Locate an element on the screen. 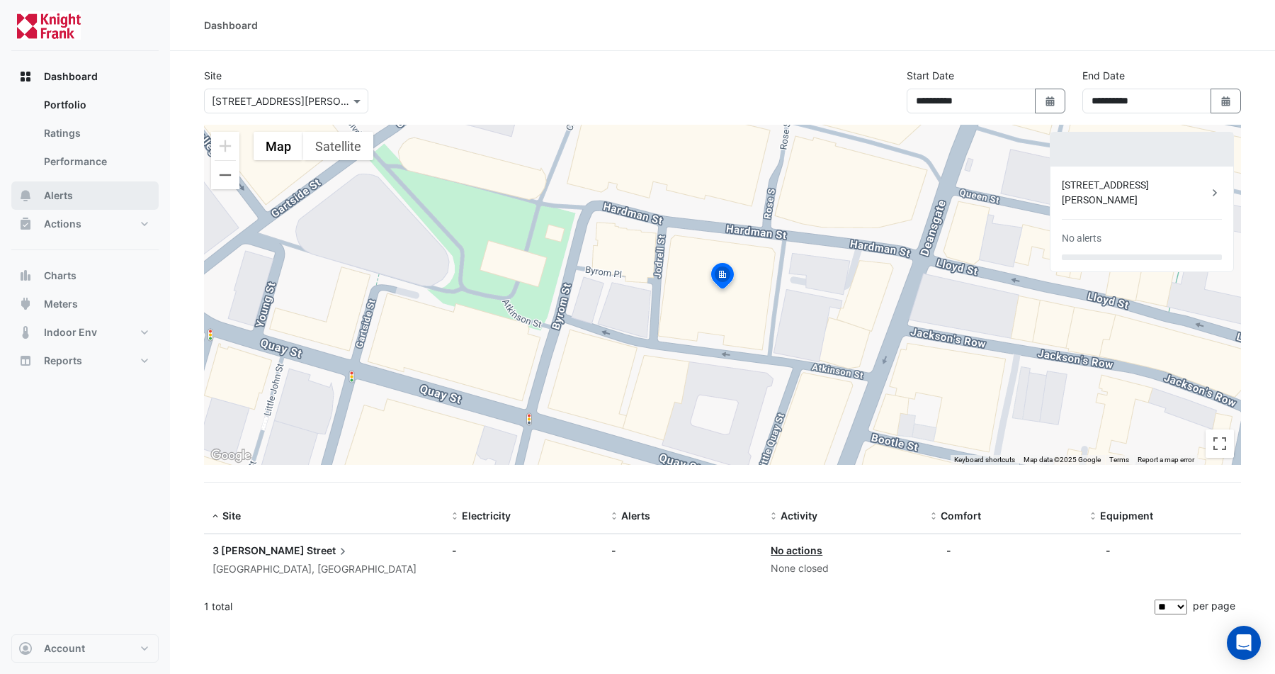  span: Map data ©2025 Google is located at coordinates (1062, 459).